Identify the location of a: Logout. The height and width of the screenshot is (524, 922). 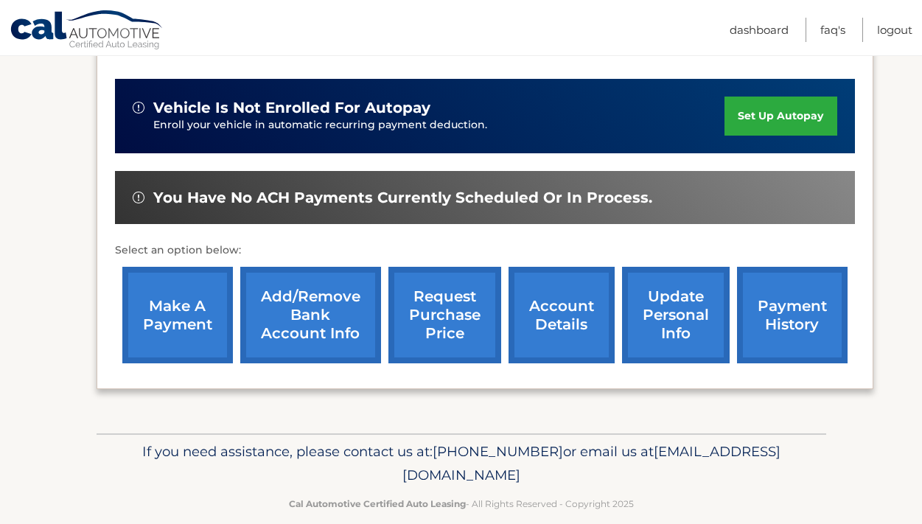
(895, 29).